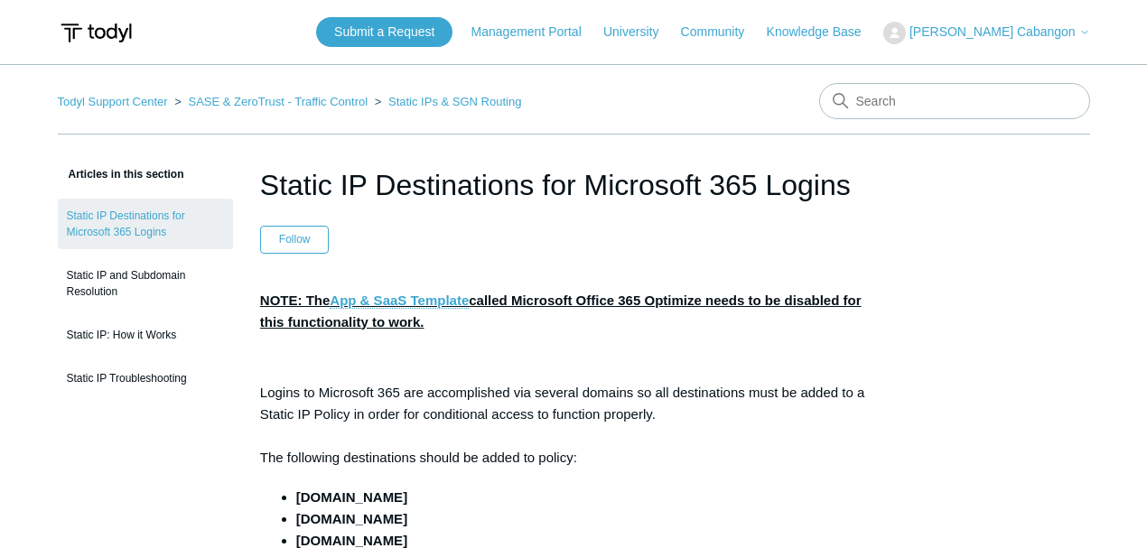  What do you see at coordinates (446, 101) in the screenshot?
I see `li: Static IPs & SGN Routing` at bounding box center [446, 101].